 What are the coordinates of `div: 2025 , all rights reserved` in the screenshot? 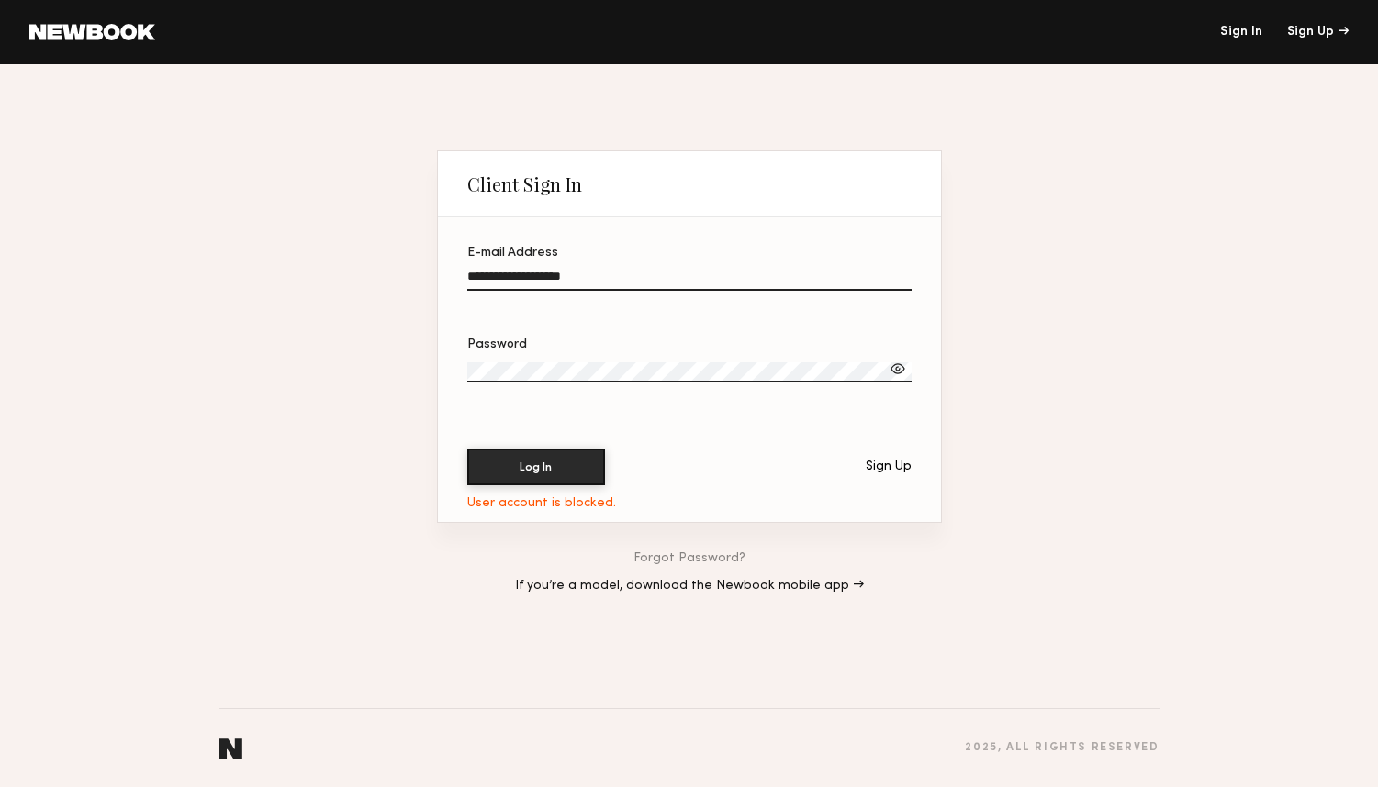 It's located at (1061, 748).